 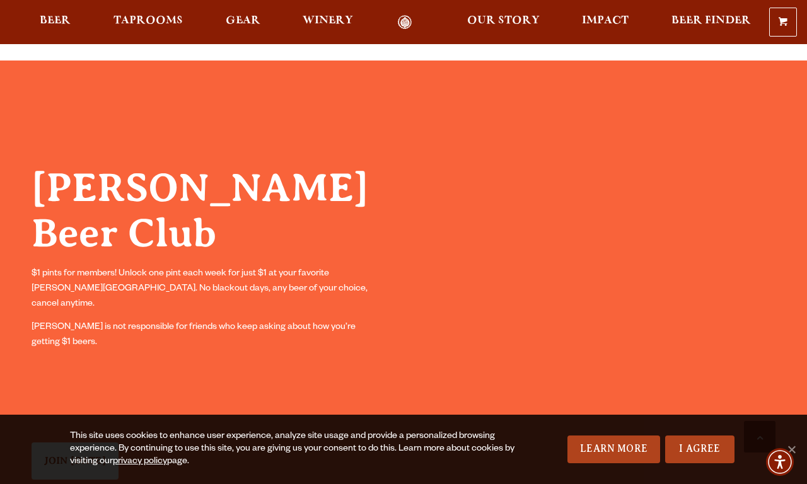 What do you see at coordinates (293, 450) in the screenshot?
I see `div: This site uses cookies to enhance user experience, analyze site usage and provide a personalized ...` at bounding box center [293, 450].